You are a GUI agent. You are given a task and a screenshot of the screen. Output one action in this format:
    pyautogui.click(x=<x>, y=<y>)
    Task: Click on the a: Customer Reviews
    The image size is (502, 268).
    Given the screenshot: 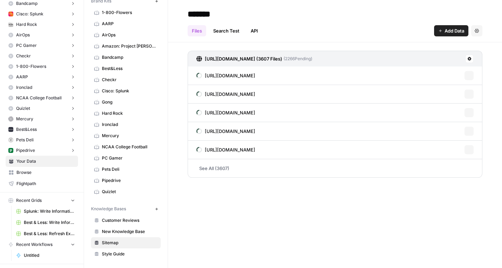 What is the action you would take?
    pyautogui.click(x=126, y=221)
    